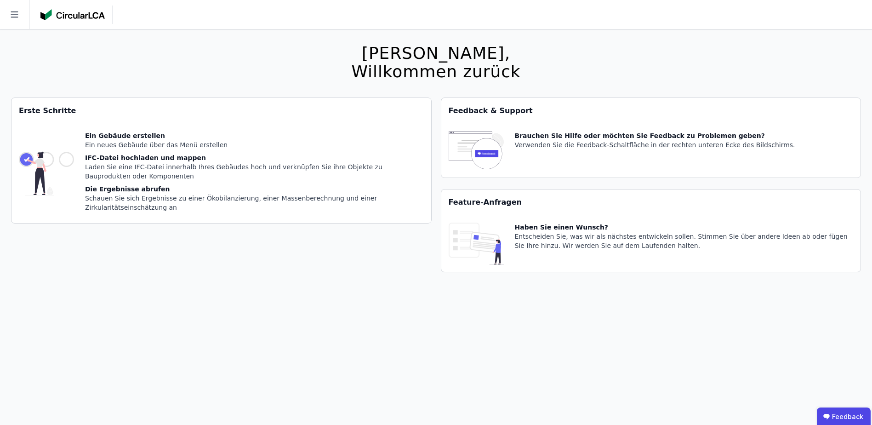  Describe the element at coordinates (254, 189) in the screenshot. I see `div: Die Ergebnisse abrufen` at that location.